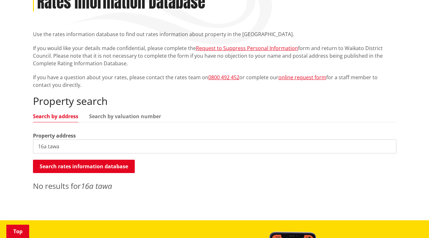 The image size is (429, 238). Describe the element at coordinates (54, 136) in the screenshot. I see `label: Property address` at that location.